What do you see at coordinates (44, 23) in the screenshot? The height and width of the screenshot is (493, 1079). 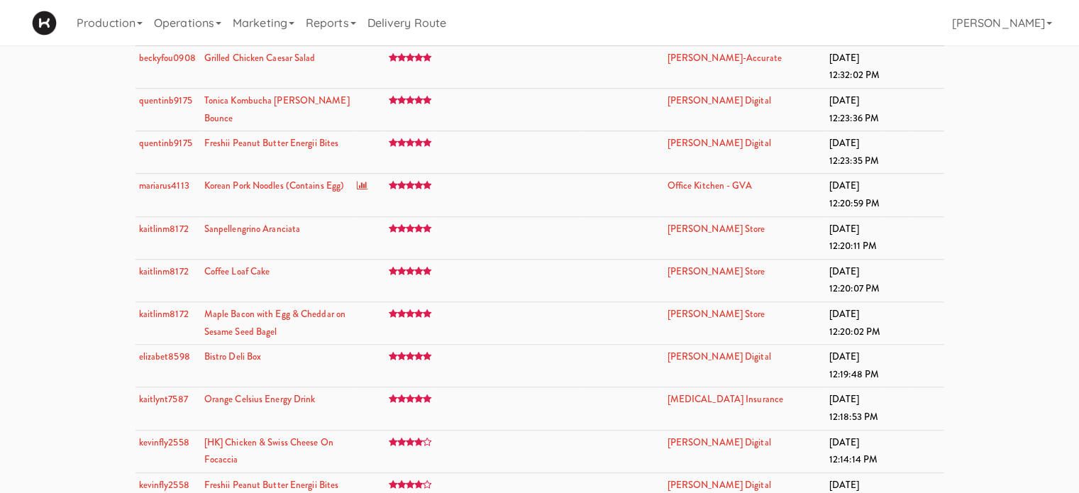 I see `img: Micromart` at bounding box center [44, 23].